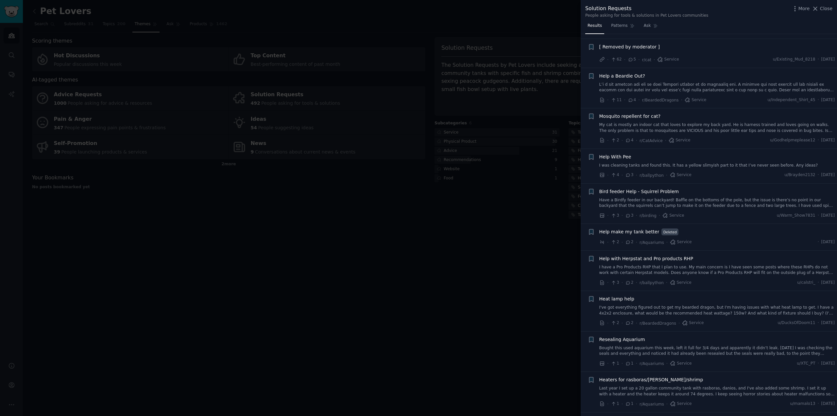 Image resolution: width=837 pixels, height=416 pixels. I want to click on span: [ Removed by moderator ], so click(630, 47).